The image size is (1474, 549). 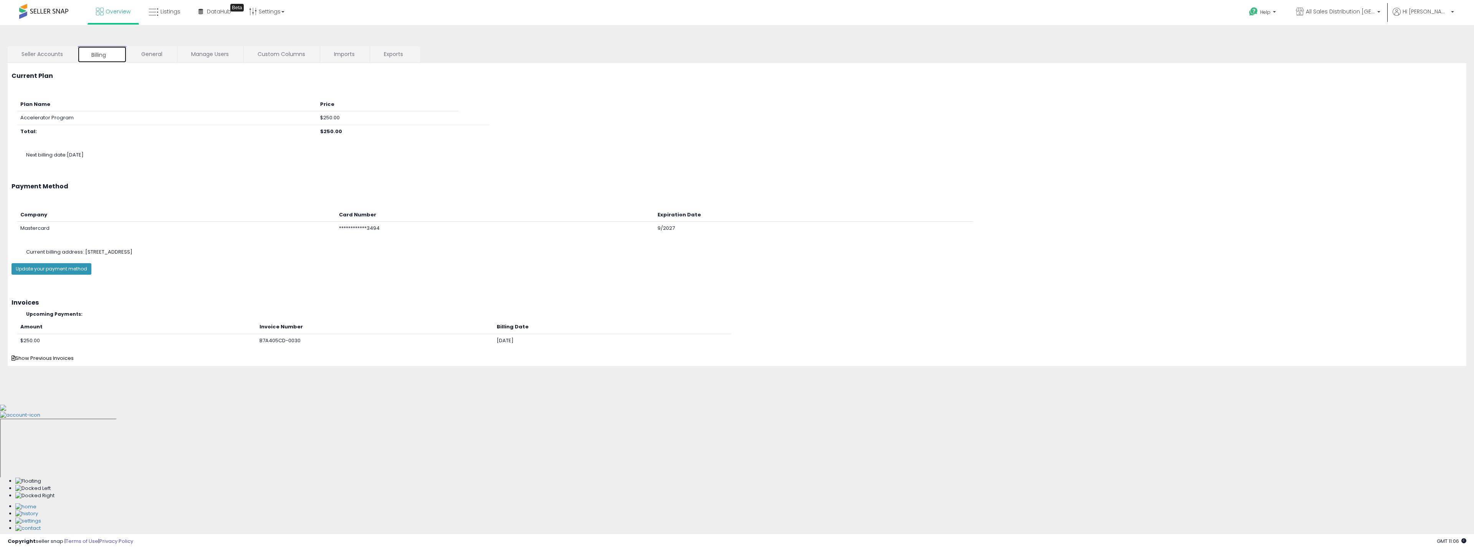 What do you see at coordinates (102, 54) in the screenshot?
I see `a: Billing` at bounding box center [102, 54].